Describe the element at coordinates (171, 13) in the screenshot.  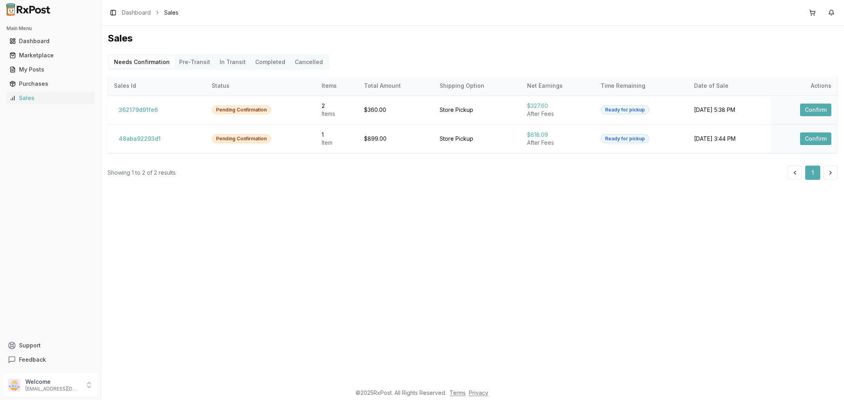
I see `span: Sales` at that location.